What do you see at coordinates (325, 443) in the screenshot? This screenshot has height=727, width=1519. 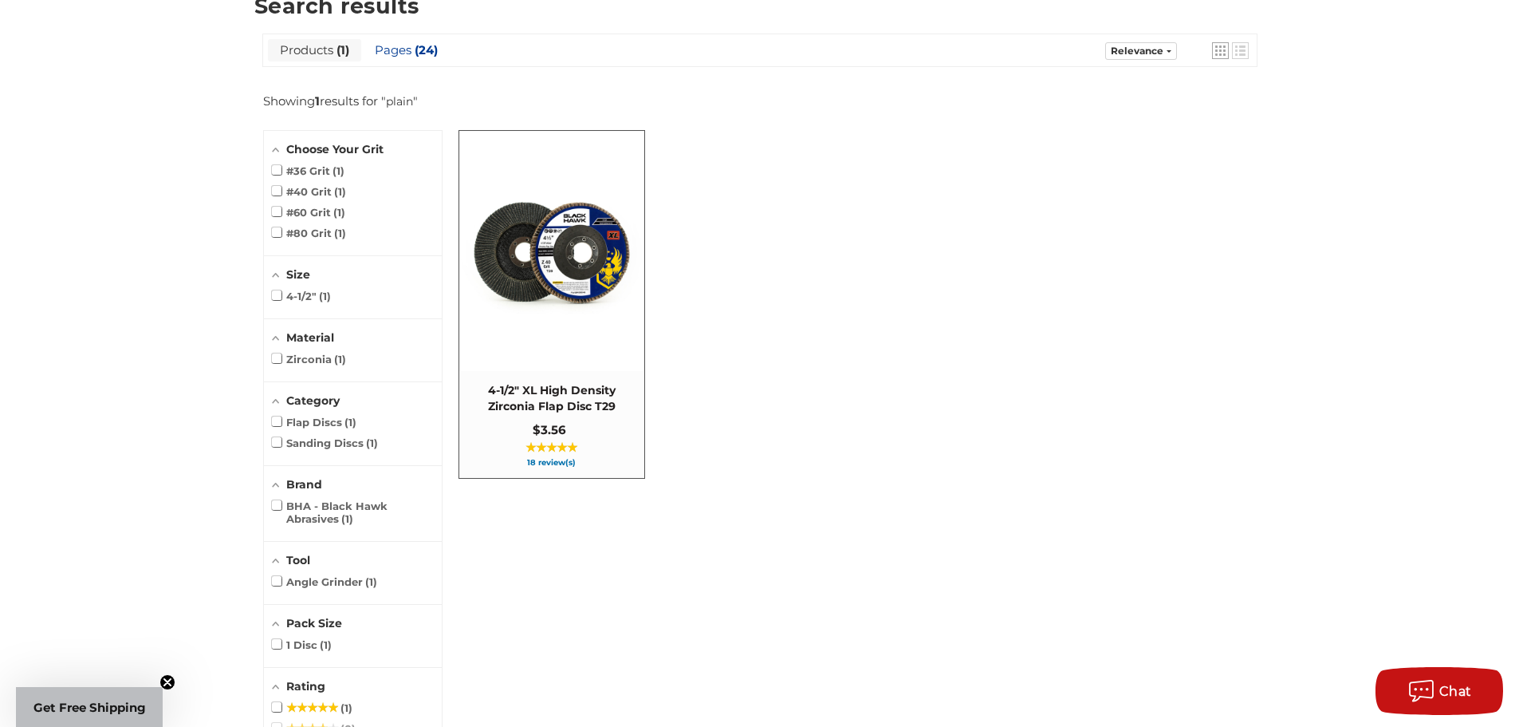 I see `span: Sanding Discs` at bounding box center [325, 443].